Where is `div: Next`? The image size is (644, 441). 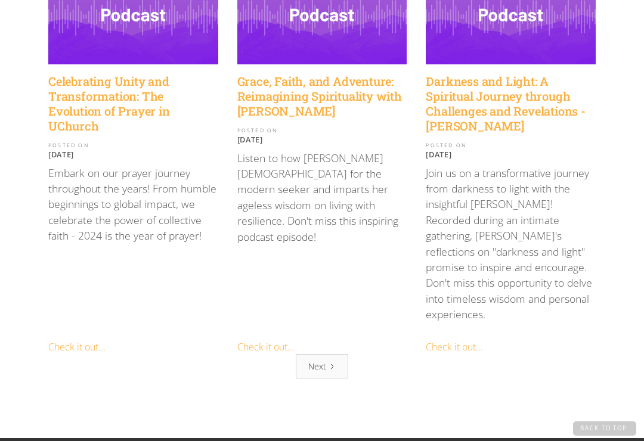
div: Next is located at coordinates (317, 366).